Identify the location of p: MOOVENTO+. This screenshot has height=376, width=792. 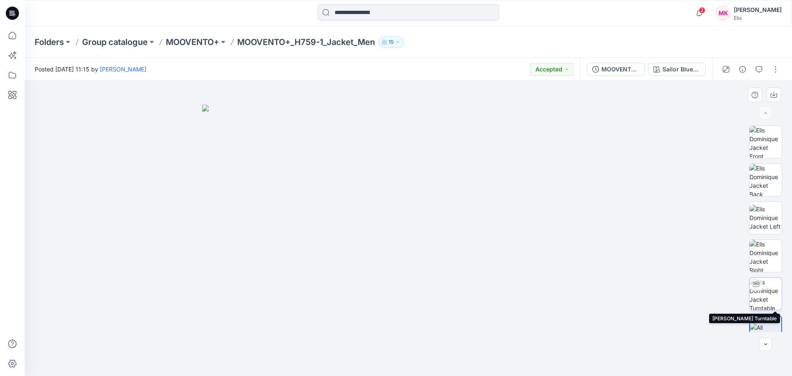
(192, 42).